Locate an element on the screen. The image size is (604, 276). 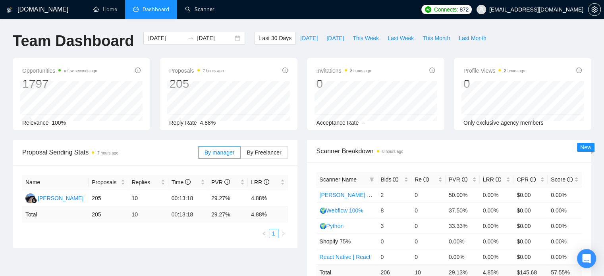
span: This Week is located at coordinates (366, 38).